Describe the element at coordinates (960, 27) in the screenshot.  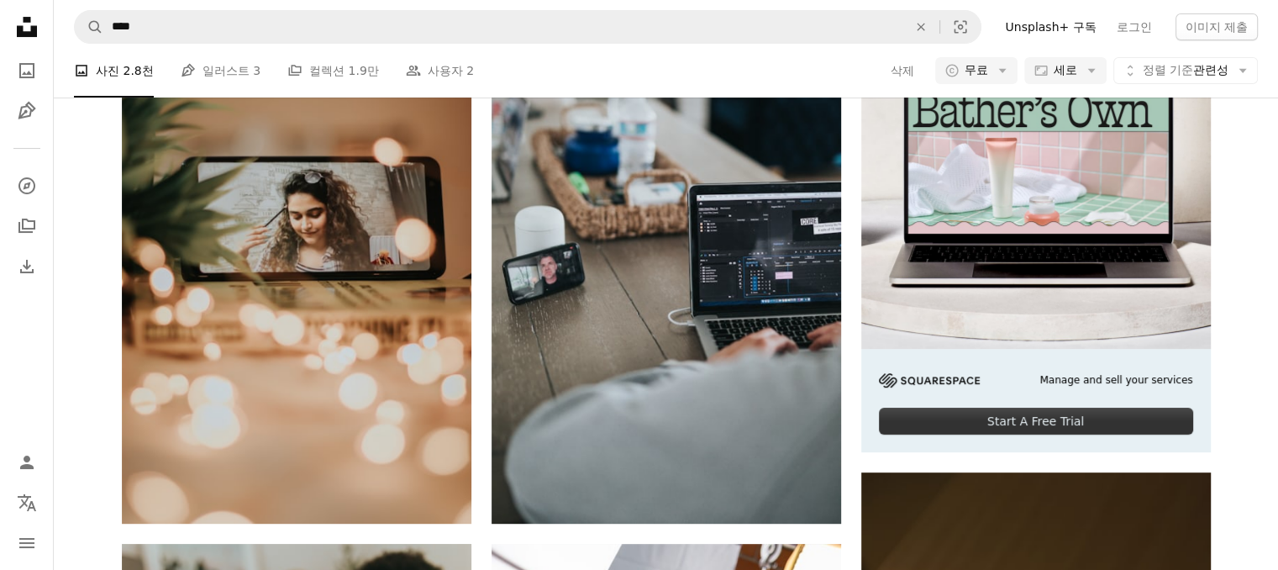
I see `button: 시각적 검색` at that location.